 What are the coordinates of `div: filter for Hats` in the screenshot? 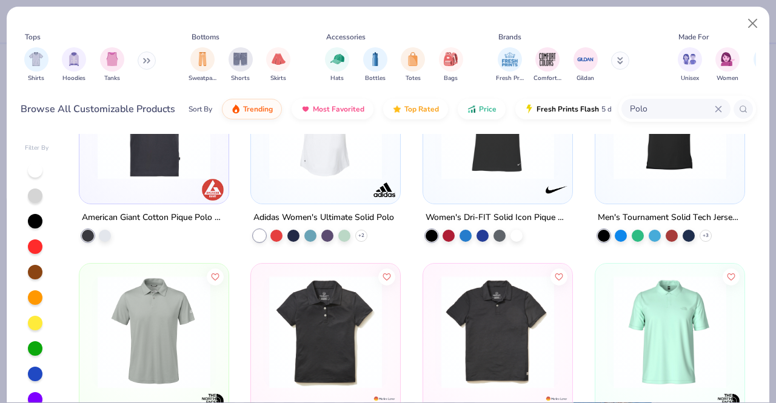 It's located at (337, 65).